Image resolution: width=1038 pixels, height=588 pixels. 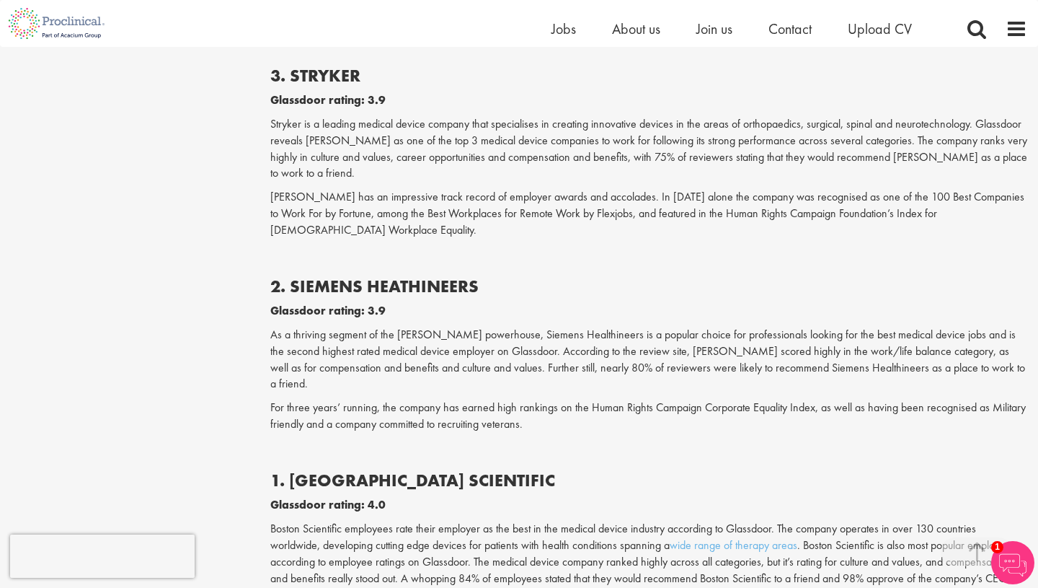 I want to click on img: Chatbot, so click(x=1013, y=563).